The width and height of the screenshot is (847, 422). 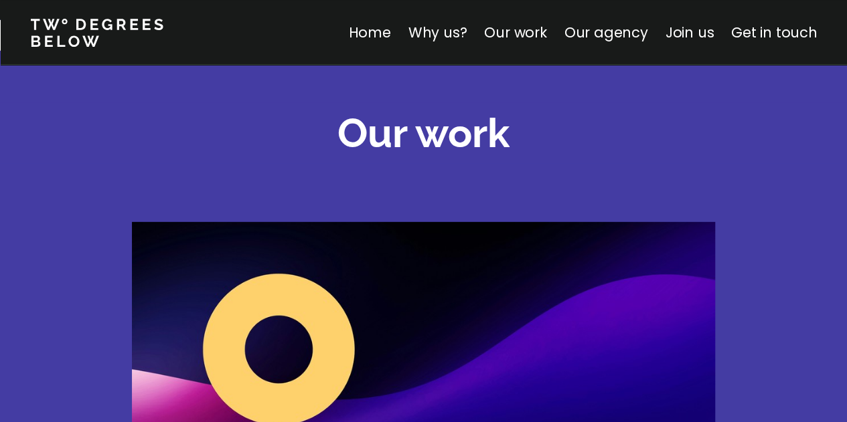 What do you see at coordinates (423, 133) in the screenshot?
I see `h2: Our work` at bounding box center [423, 133].